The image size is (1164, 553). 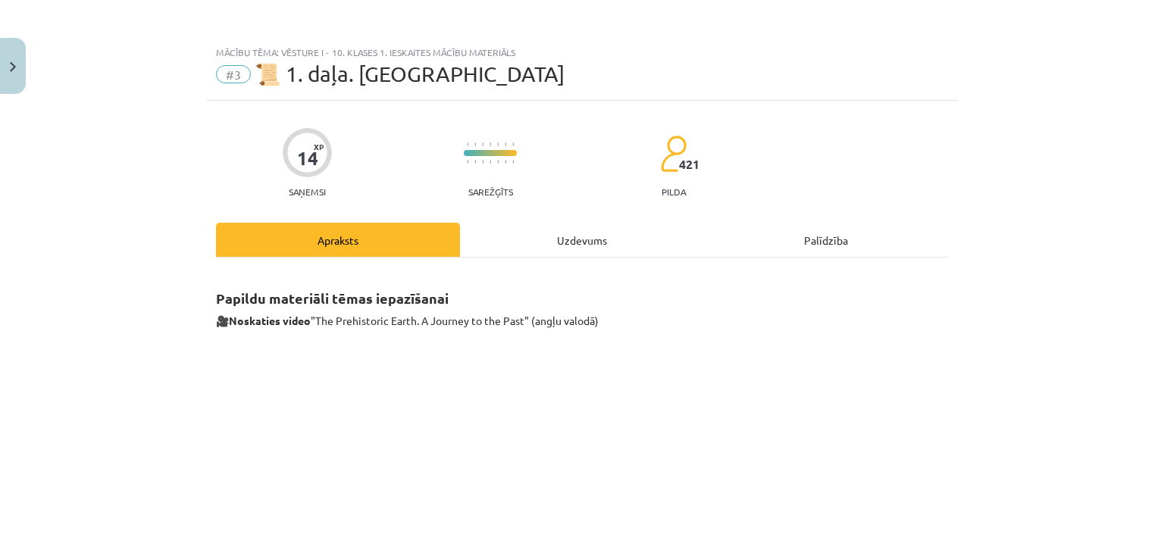 What do you see at coordinates (270, 321) in the screenshot?
I see `strong: Noskaties video` at bounding box center [270, 321].